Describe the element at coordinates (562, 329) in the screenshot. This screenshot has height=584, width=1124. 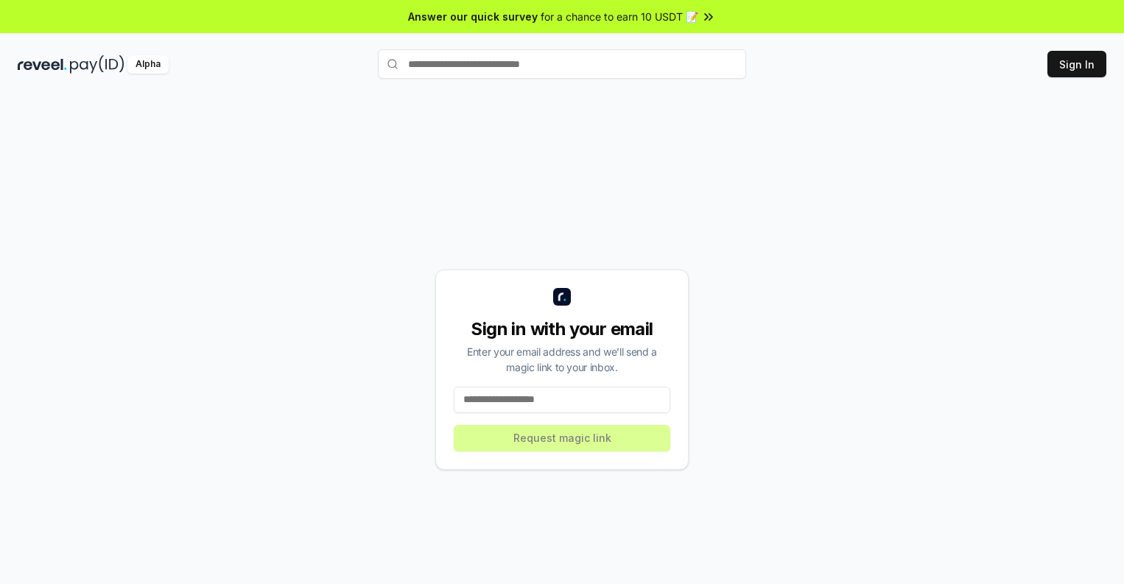
I see `div: Sign in with your email` at that location.